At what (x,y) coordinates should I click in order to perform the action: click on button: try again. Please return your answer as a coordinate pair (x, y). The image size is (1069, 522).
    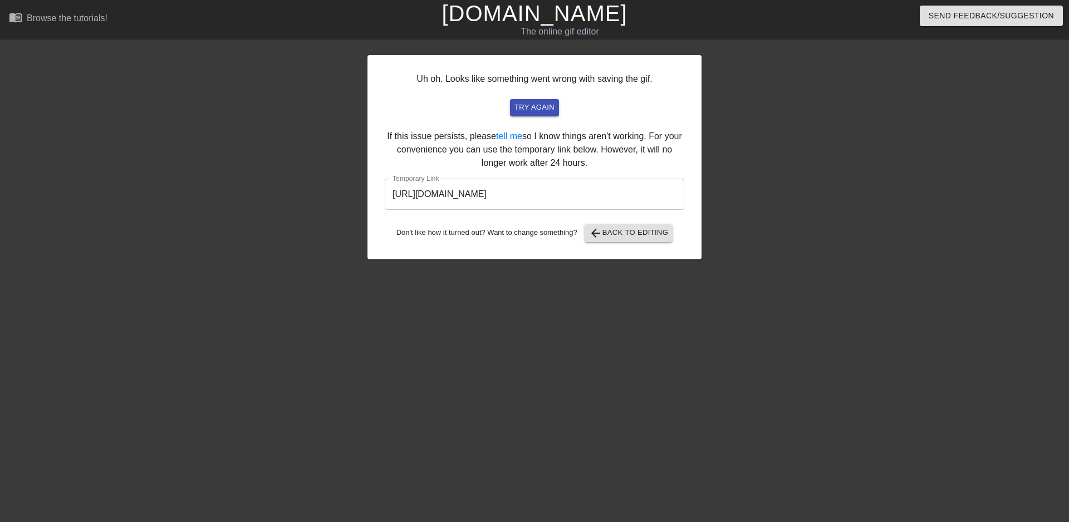
    Looking at the image, I should click on (534, 107).